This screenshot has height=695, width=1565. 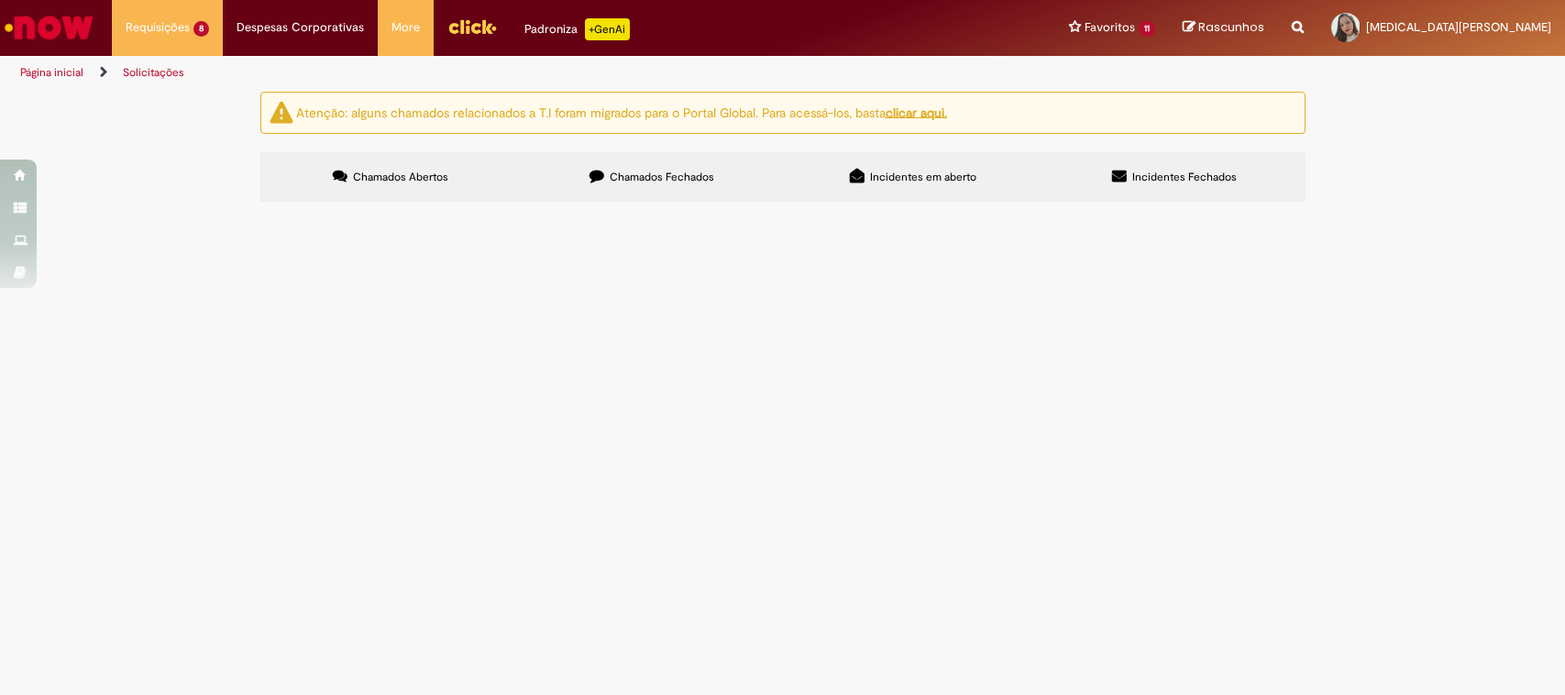 I want to click on span: 8, so click(x=201, y=28).